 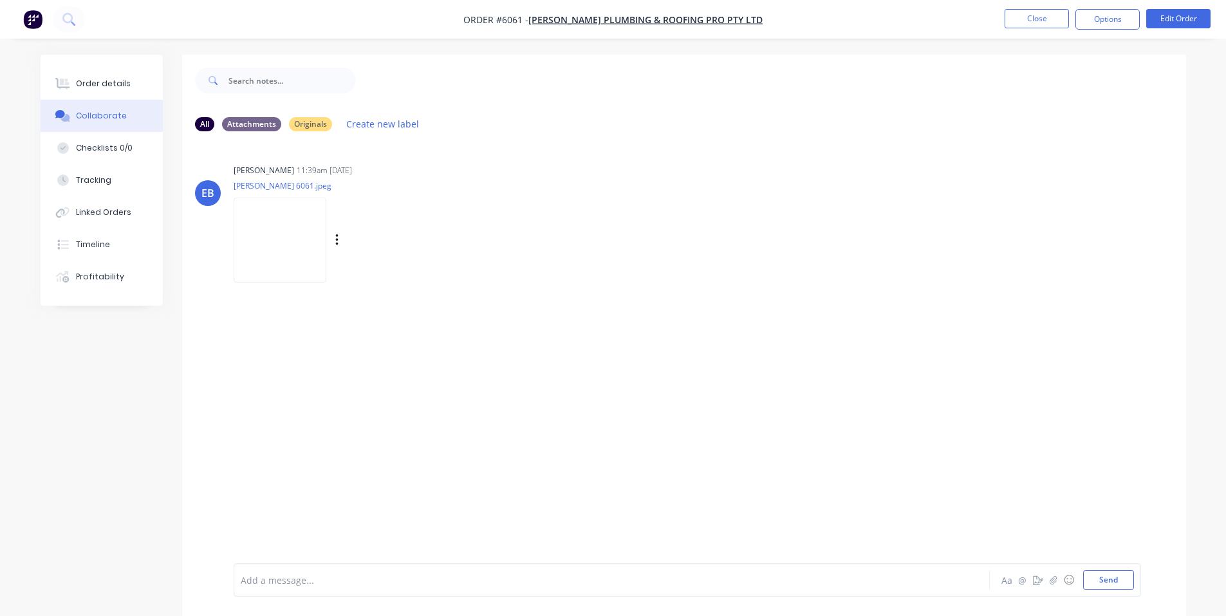 What do you see at coordinates (496, 19) in the screenshot?
I see `span: Order #6061 -` at bounding box center [496, 19].